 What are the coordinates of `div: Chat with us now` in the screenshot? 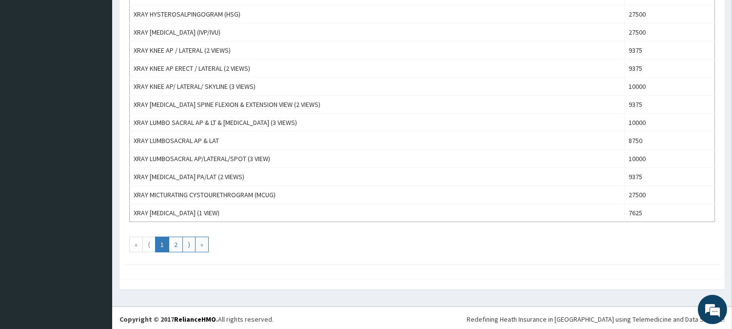 It's located at (107, 61).